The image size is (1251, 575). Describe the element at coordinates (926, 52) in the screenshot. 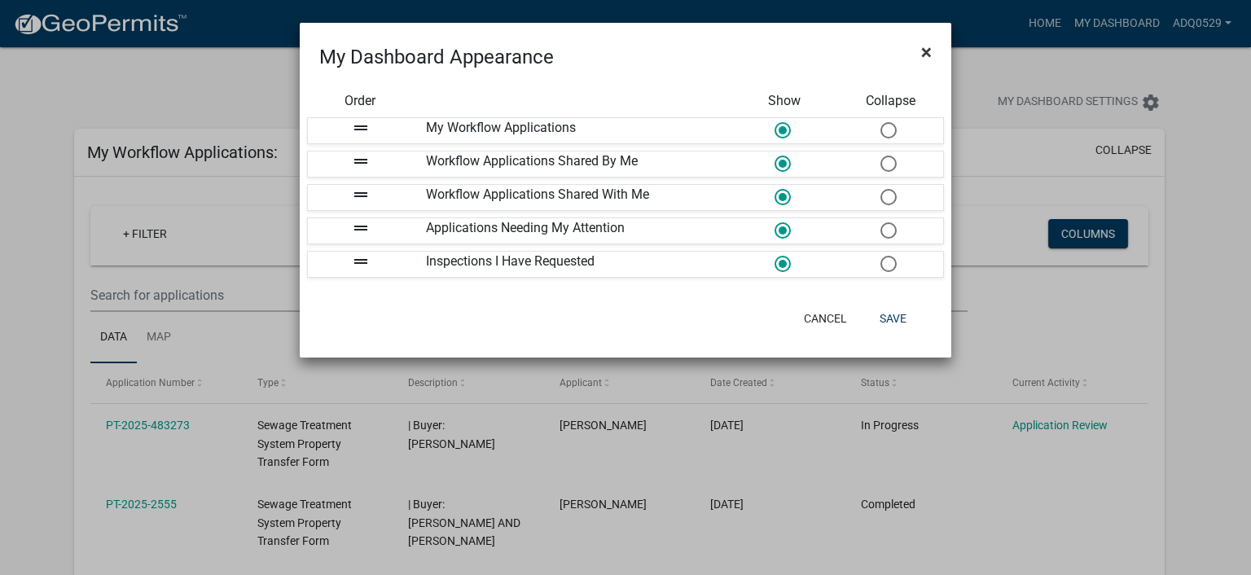

I see `button: Close` at that location.